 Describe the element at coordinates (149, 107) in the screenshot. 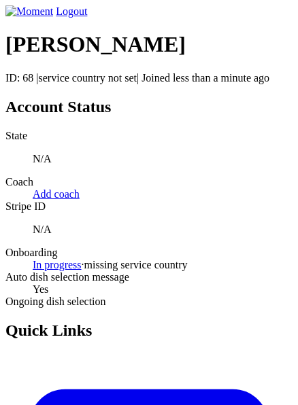

I see `h2: Account Status` at that location.